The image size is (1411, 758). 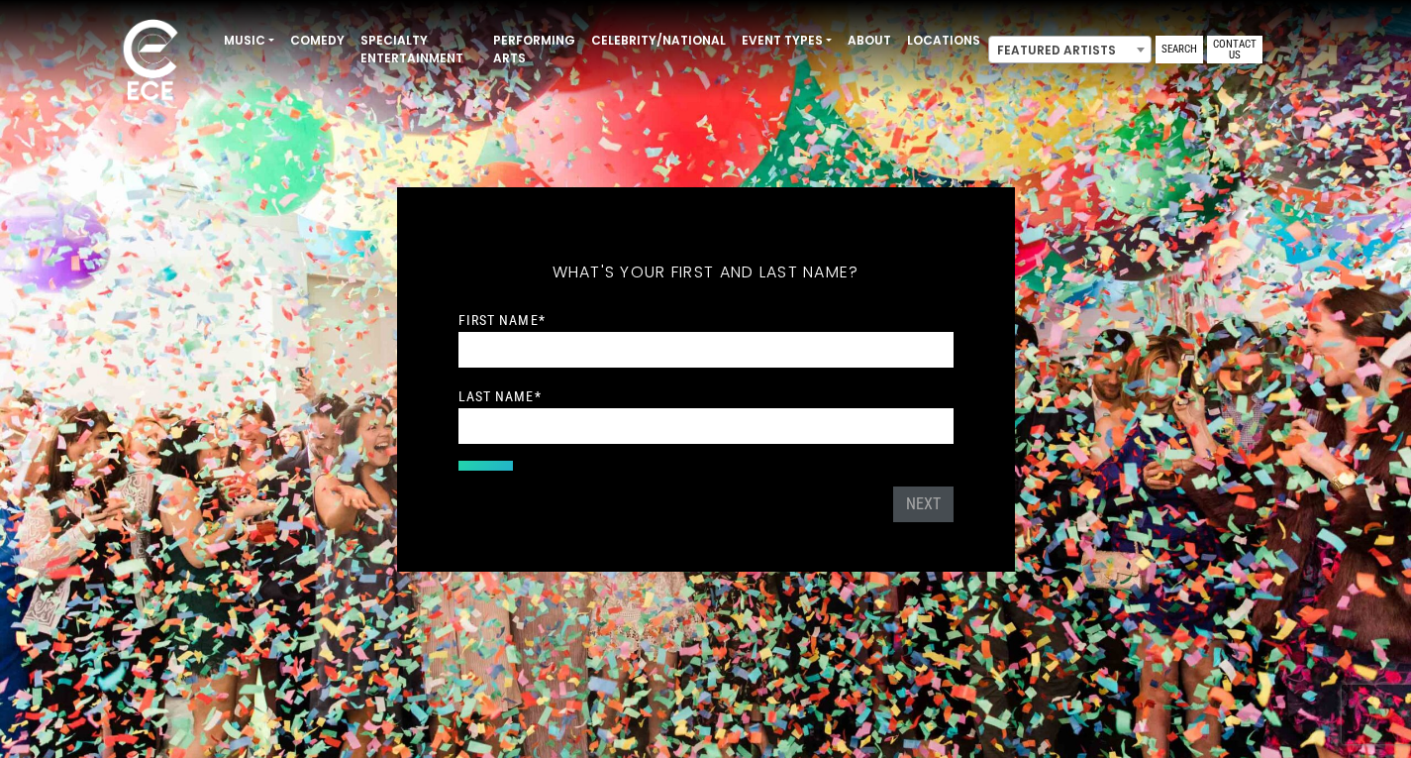 I want to click on a: Locations, so click(x=944, y=41).